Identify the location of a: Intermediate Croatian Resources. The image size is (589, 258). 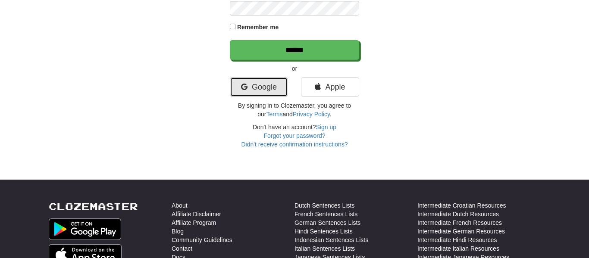
(461, 206).